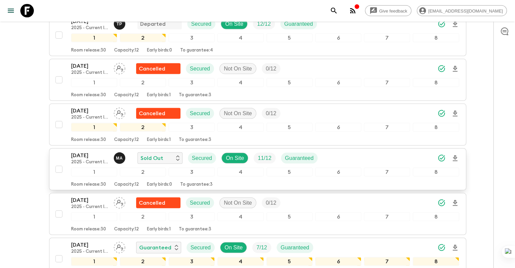 Image resolution: width=515 pixels, height=268 pixels. I want to click on p: 7 / 12, so click(262, 248).